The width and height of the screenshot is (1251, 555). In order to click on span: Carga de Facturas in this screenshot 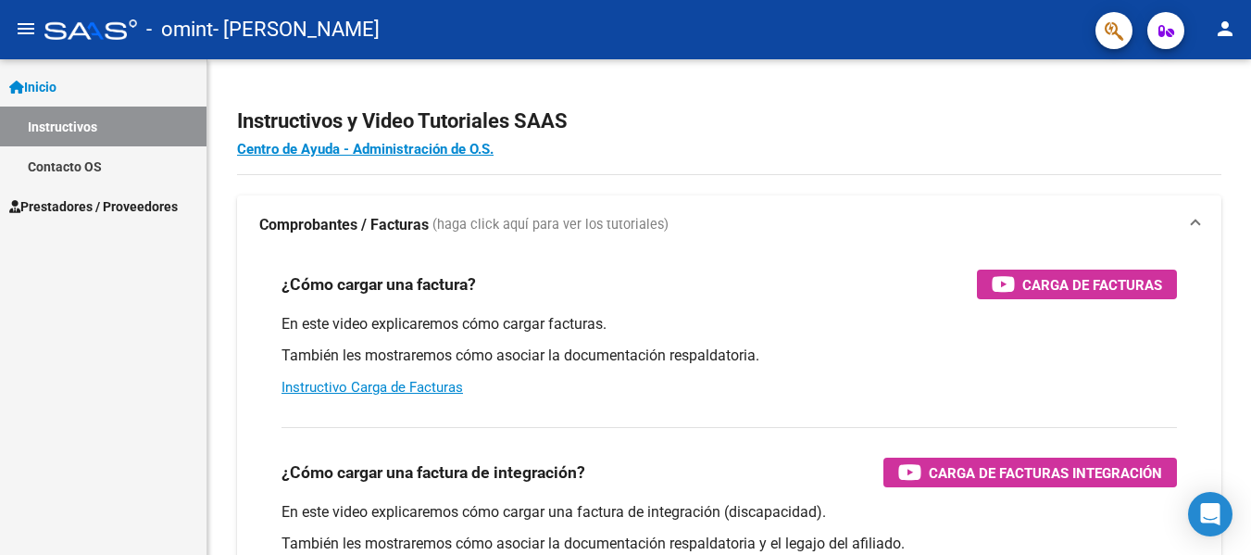, I will do `click(1092, 284)`.